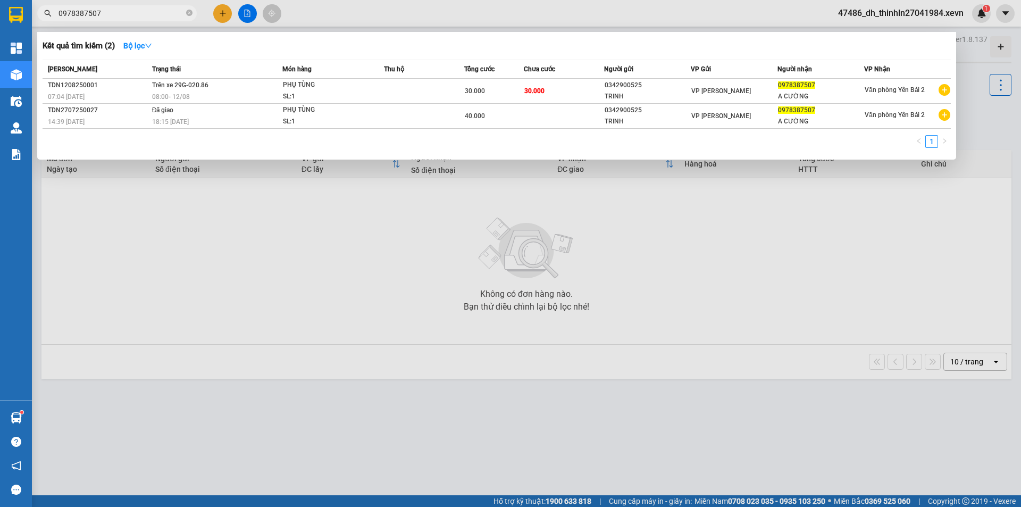  I want to click on span: VP Nhận, so click(876, 69).